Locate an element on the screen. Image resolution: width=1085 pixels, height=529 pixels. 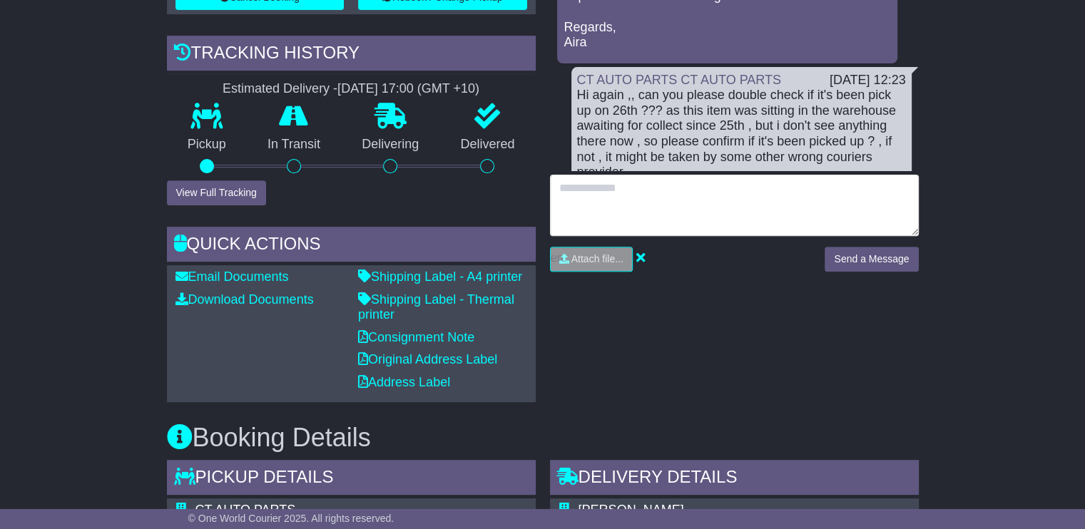
div: Quick Actions is located at coordinates (351, 246).